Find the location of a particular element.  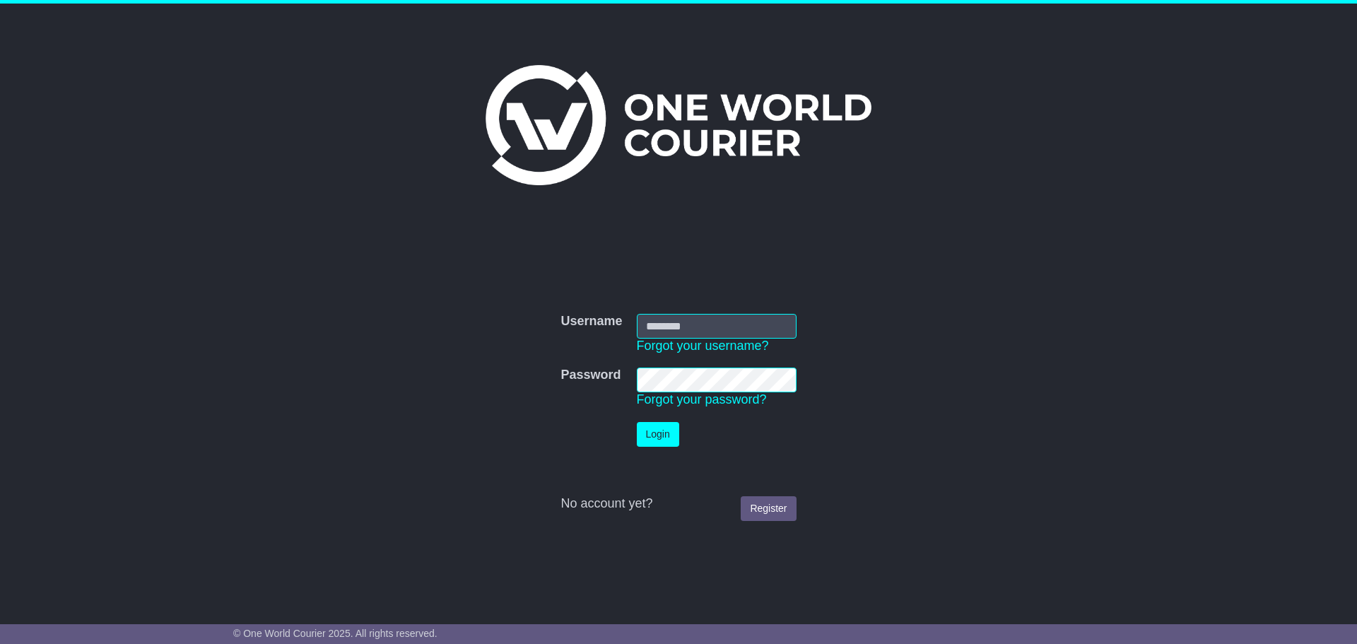

a: Forgot your password? is located at coordinates (702, 399).